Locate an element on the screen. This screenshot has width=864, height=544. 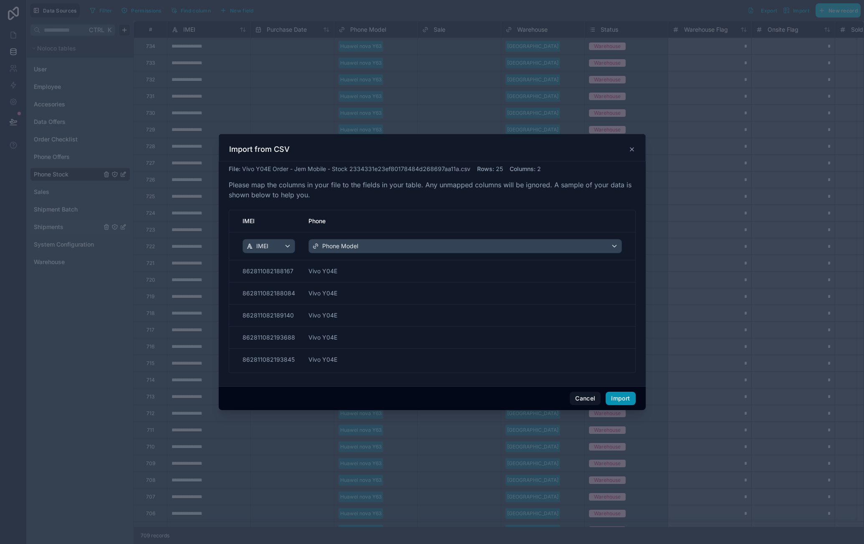
h3: Import from CSV is located at coordinates (259, 149).